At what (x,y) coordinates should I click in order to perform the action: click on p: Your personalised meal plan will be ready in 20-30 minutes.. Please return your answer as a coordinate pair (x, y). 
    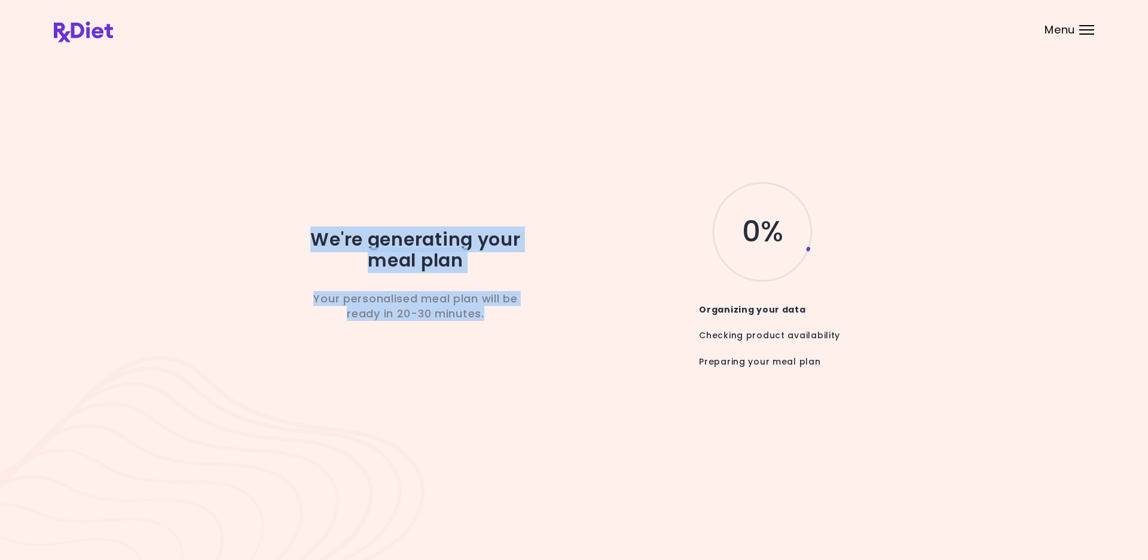
    Looking at the image, I should click on (415, 306).